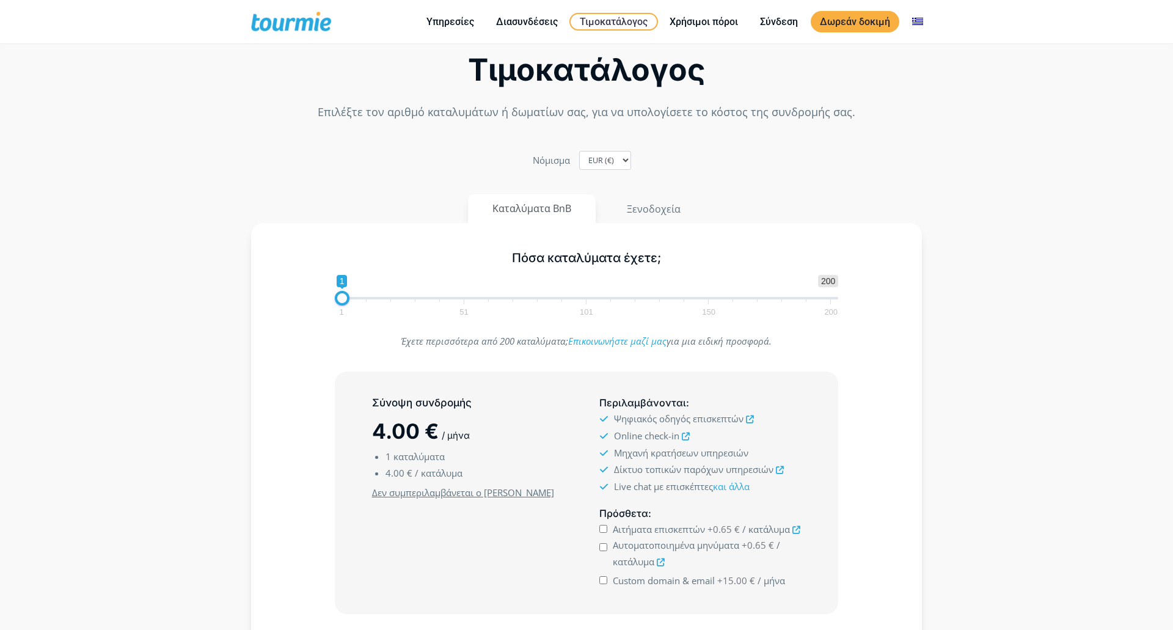  I want to click on span: Live chat με επισκέπτες, so click(682, 486).